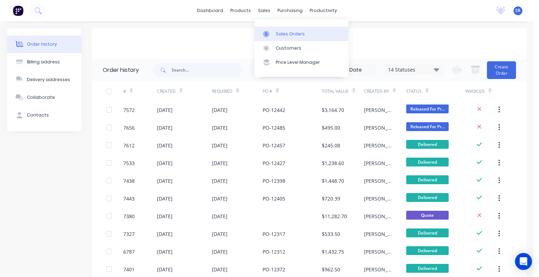 This screenshot has height=277, width=539. What do you see at coordinates (334, 216) in the screenshot?
I see `div: $11,282.70` at bounding box center [334, 216].